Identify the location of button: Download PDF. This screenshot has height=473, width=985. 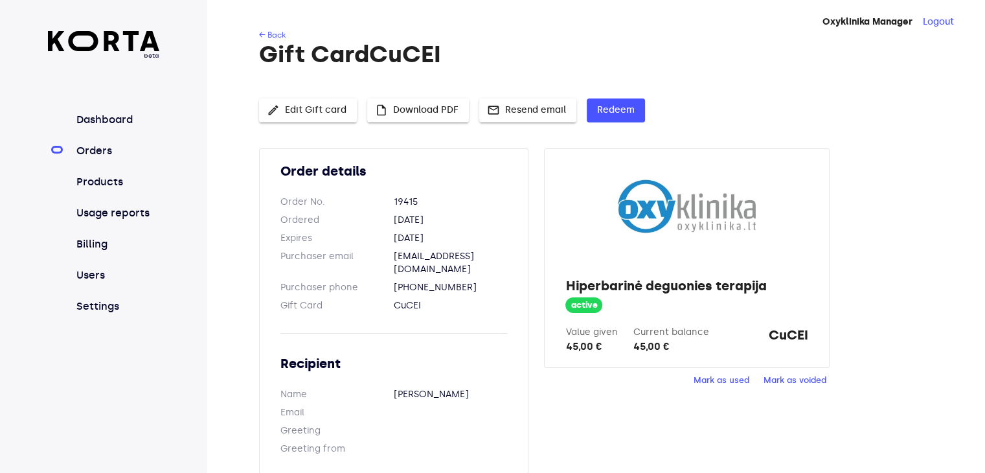
(418, 110).